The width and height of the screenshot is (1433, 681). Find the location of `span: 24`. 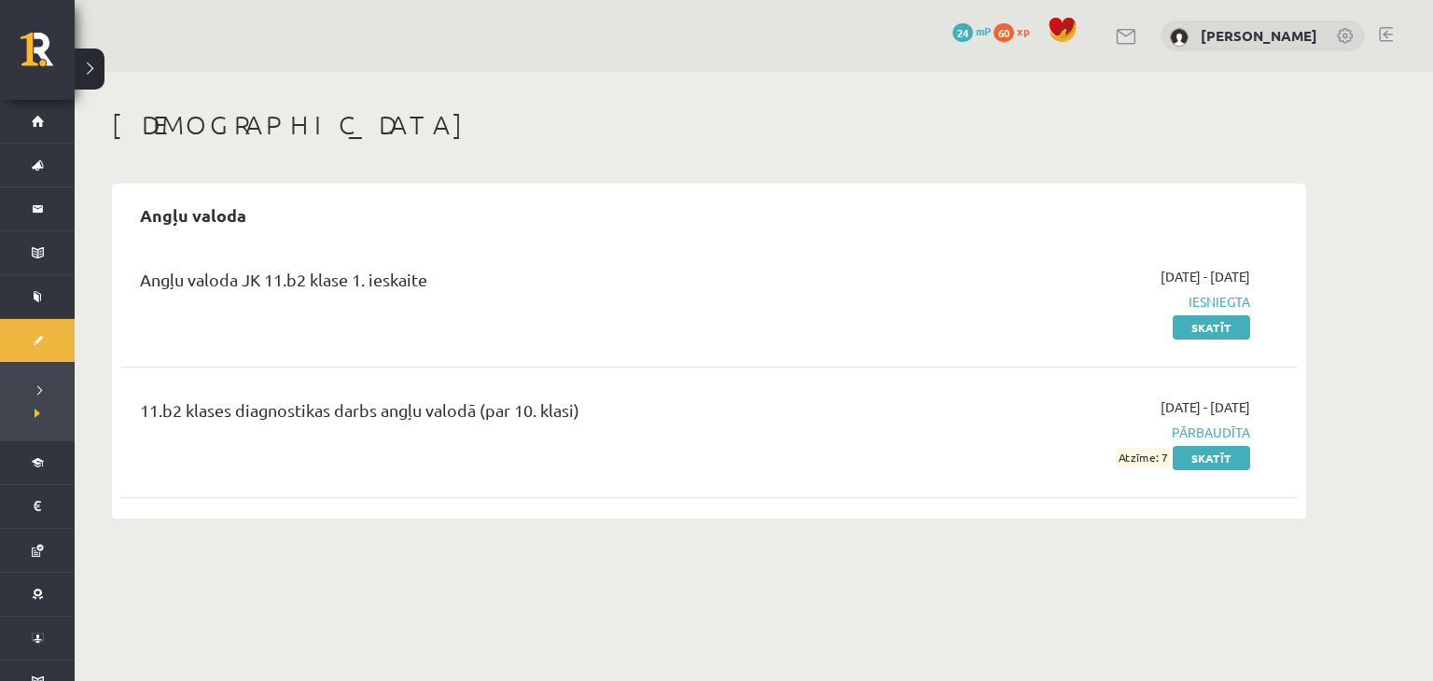

span: 24 is located at coordinates (963, 33).